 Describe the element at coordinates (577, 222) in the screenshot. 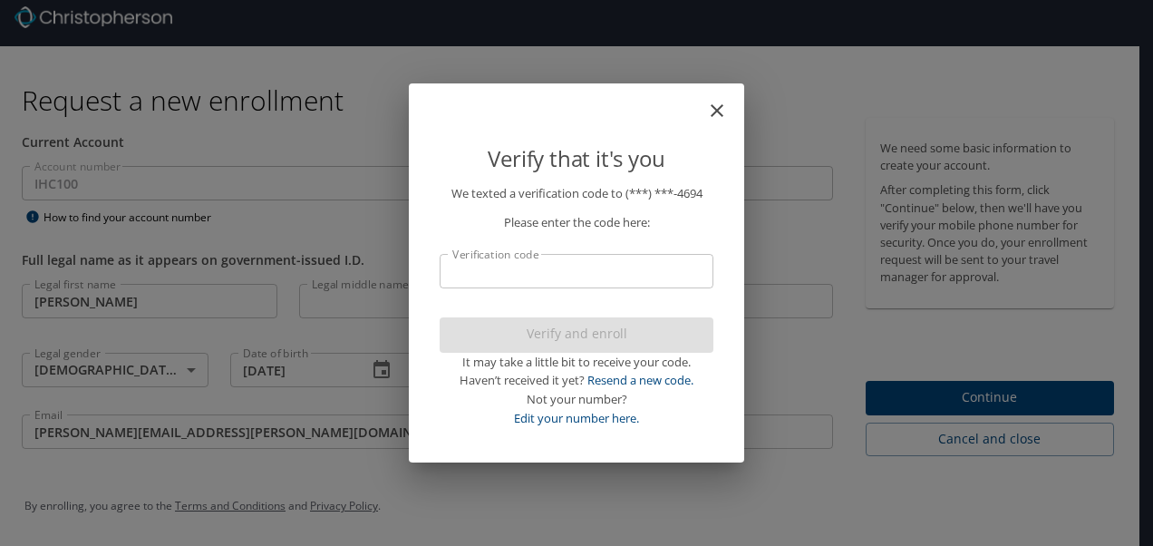

I see `p: Please enter the code here:` at that location.